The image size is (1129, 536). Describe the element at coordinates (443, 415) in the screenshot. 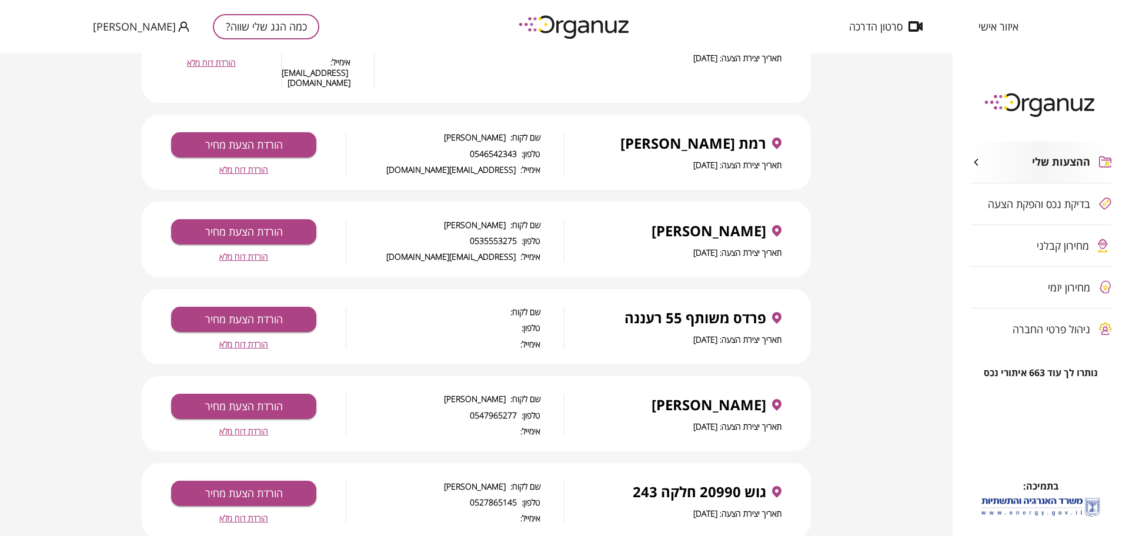

I see `span: טלפון: 0547965277` at that location.